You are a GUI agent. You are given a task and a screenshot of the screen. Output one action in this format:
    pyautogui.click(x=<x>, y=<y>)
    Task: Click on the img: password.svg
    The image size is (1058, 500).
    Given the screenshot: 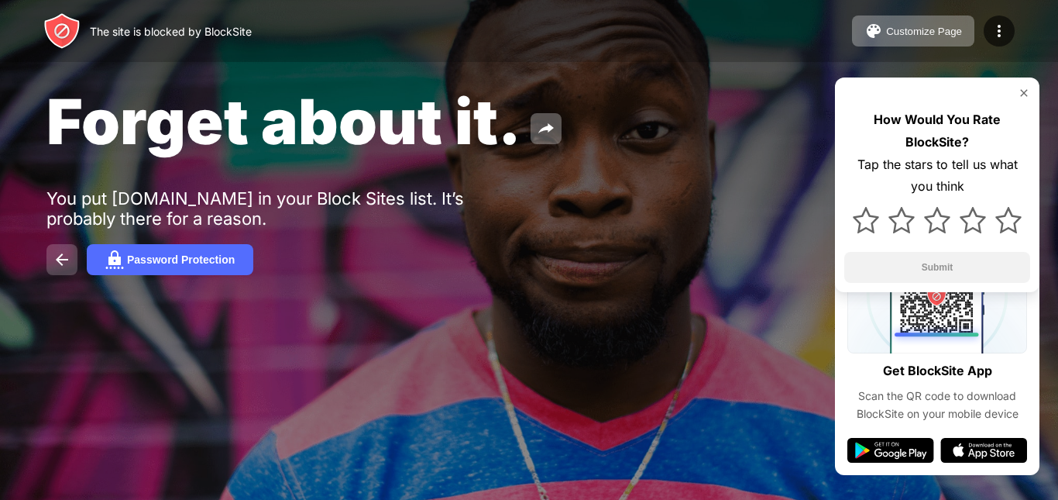 What is the action you would take?
    pyautogui.click(x=115, y=260)
    